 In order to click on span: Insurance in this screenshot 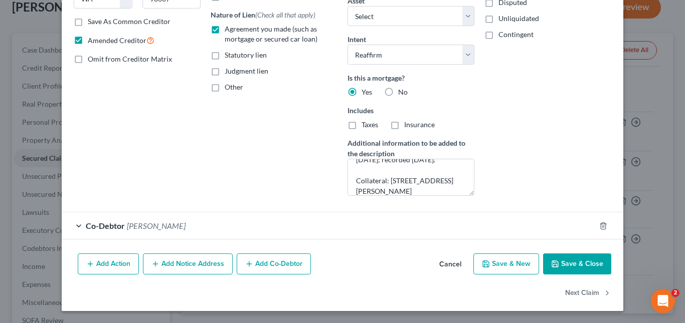, I will do `click(419, 124)`.